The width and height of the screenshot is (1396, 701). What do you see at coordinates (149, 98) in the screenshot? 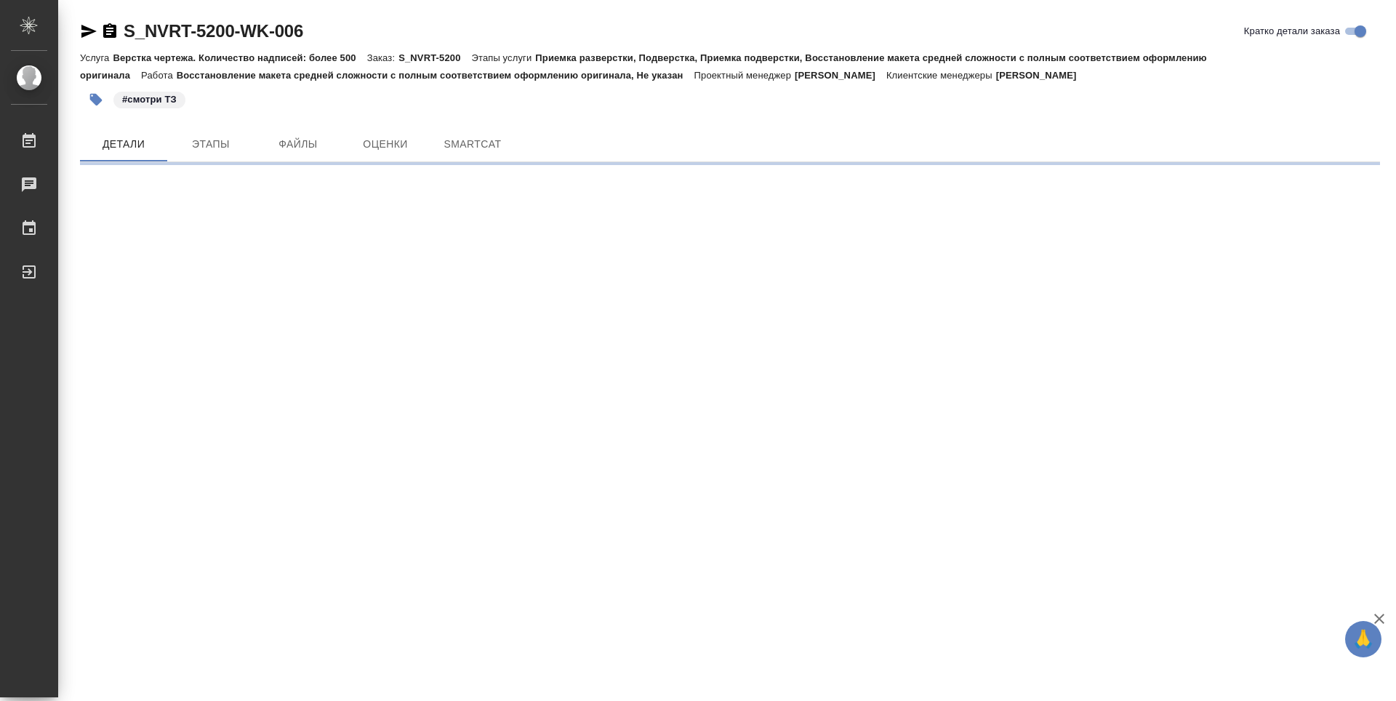
I see `span: смотри ТЗ` at bounding box center [149, 98].